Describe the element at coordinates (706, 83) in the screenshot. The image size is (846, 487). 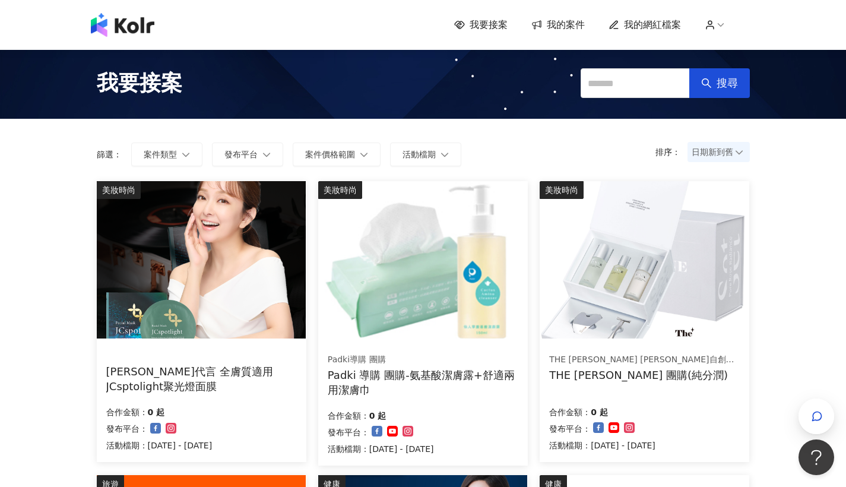
I see `span: search` at that location.